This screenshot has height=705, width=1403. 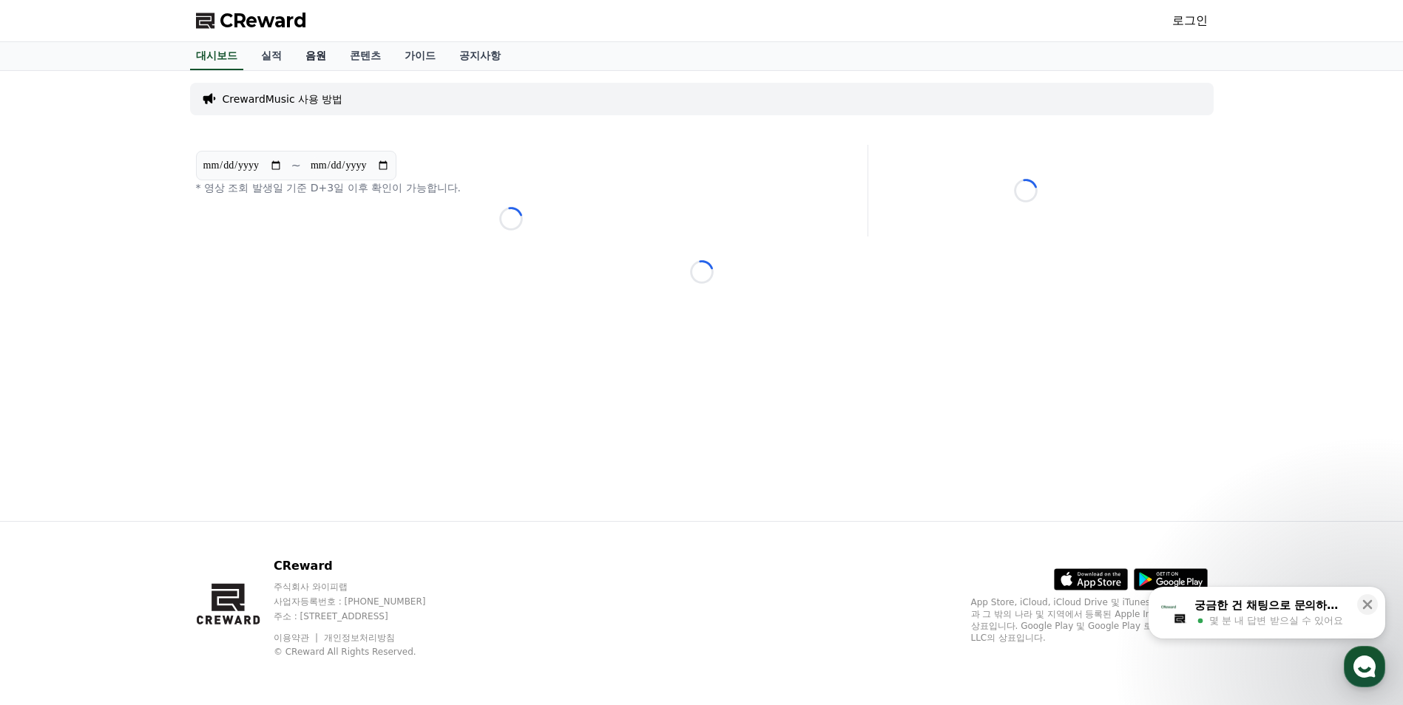 What do you see at coordinates (282, 99) in the screenshot?
I see `a: CrewardMusic 사용 방법` at bounding box center [282, 99].